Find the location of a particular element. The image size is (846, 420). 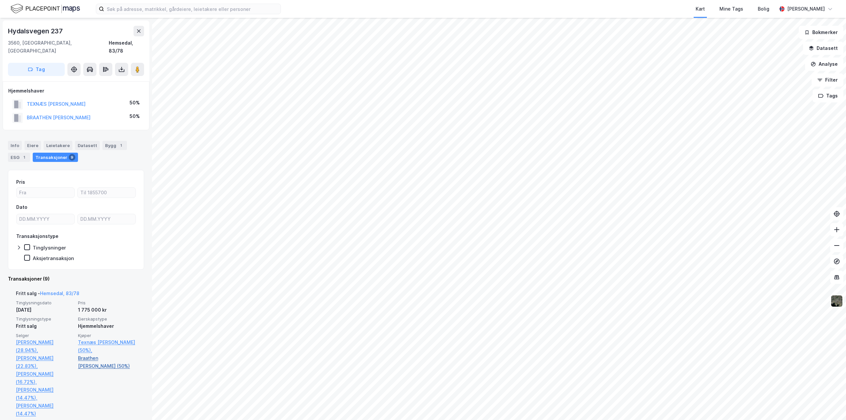

span: Kjøper is located at coordinates (107, 336).